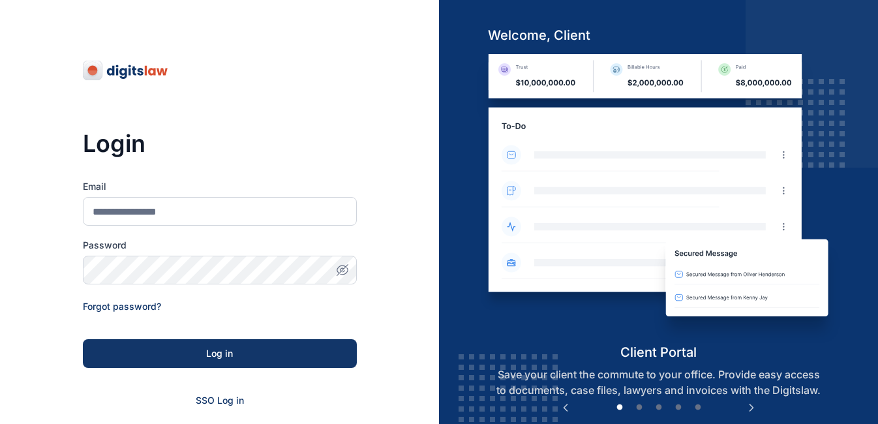 The height and width of the screenshot is (424, 878). What do you see at coordinates (658, 35) in the screenshot?
I see `h5: welcome, client` at bounding box center [658, 35].